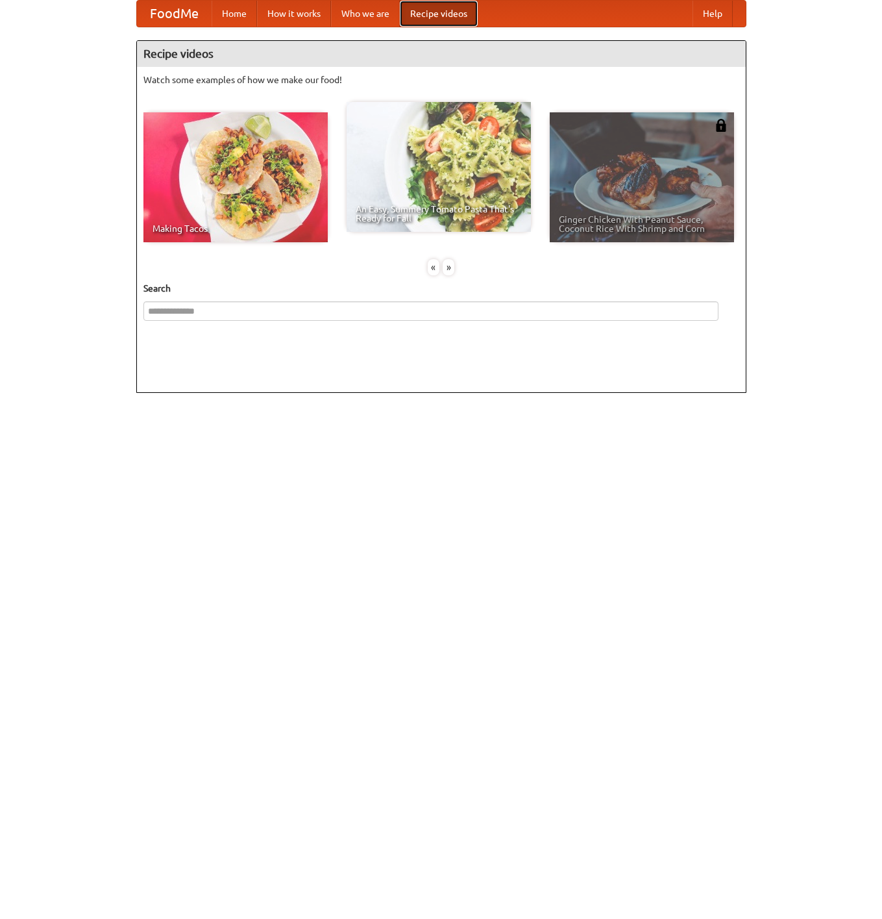 Image resolution: width=882 pixels, height=919 pixels. I want to click on a: Who we are, so click(366, 14).